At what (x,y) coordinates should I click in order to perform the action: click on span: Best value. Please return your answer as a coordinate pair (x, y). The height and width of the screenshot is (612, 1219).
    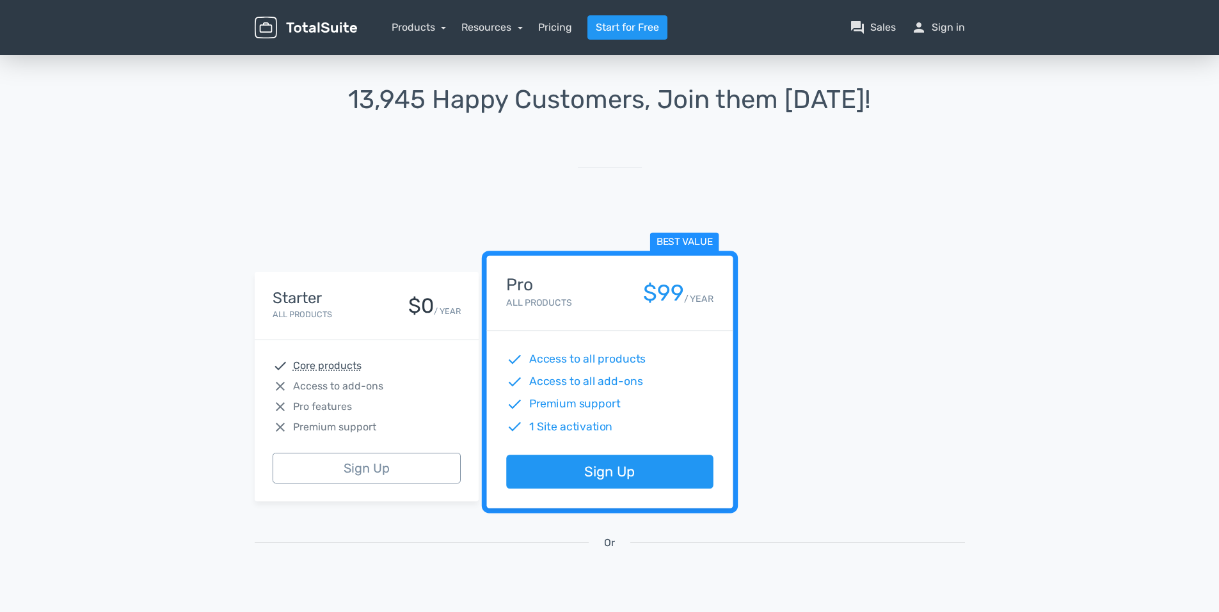
    Looking at the image, I should click on (684, 243).